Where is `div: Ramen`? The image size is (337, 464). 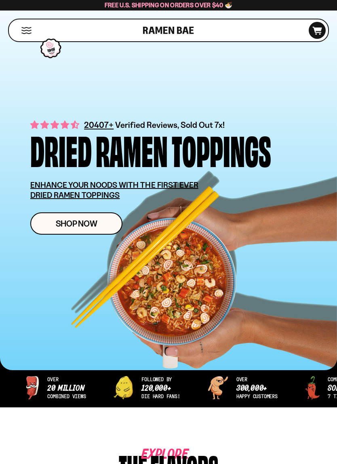
div: Ramen is located at coordinates (132, 149).